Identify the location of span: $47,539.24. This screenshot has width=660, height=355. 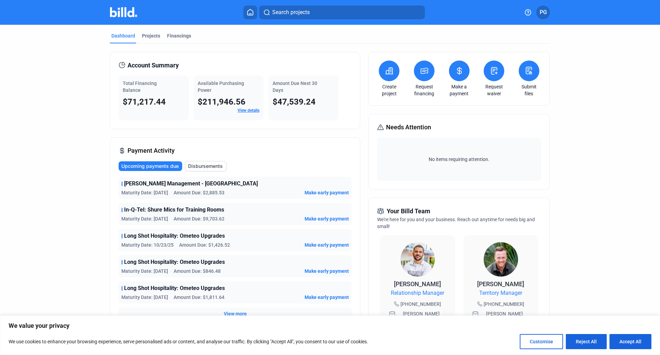
(294, 102).